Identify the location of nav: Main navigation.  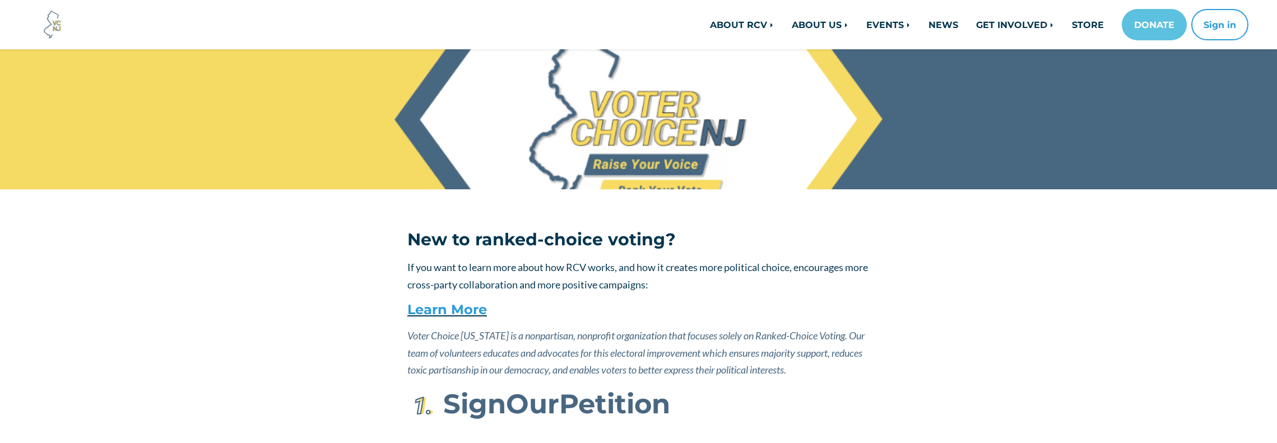
(823, 25).